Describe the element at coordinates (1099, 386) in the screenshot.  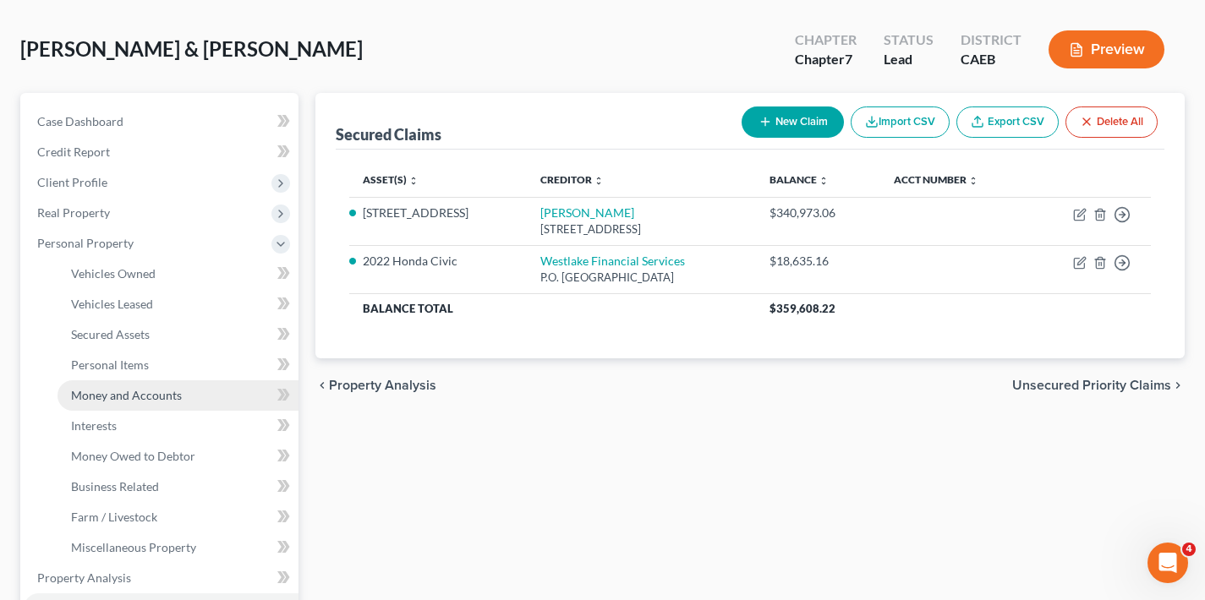
I see `button: Unsecured Priority Claims chevron_right` at that location.